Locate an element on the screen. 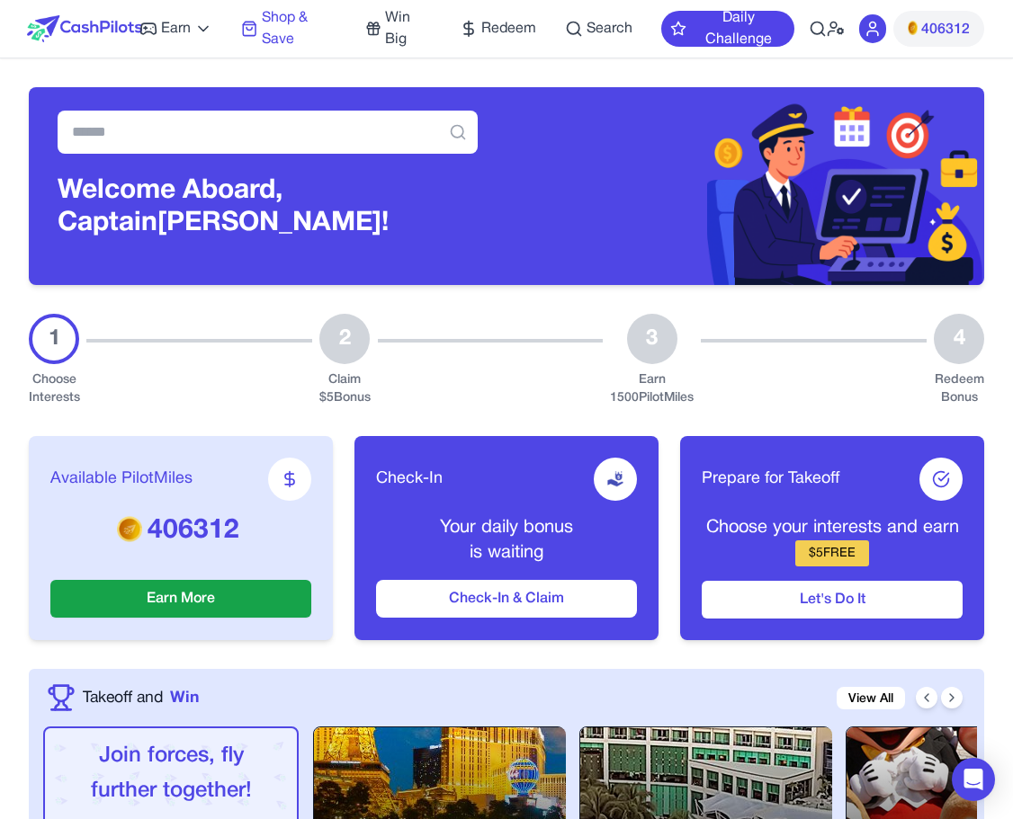 The width and height of the screenshot is (1013, 819). span: is waiting is located at coordinates (506, 553).